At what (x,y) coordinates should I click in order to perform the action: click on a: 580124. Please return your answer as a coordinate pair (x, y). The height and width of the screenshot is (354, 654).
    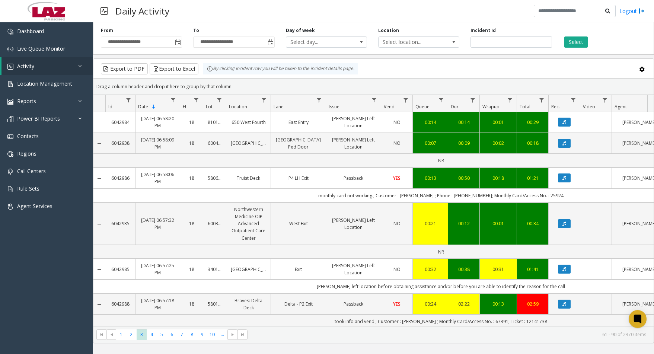
    Looking at the image, I should click on (214, 304).